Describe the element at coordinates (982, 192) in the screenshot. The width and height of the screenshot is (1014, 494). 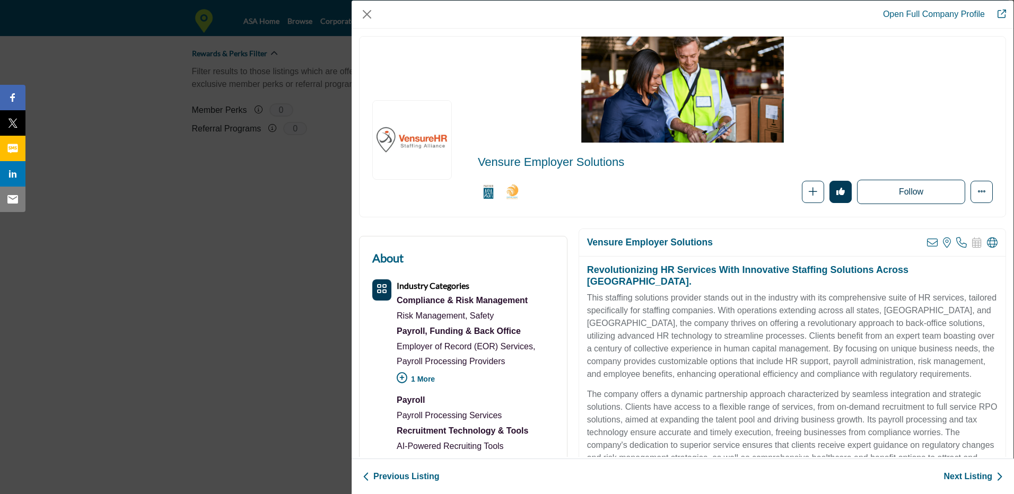
I see `button: More Options` at that location.